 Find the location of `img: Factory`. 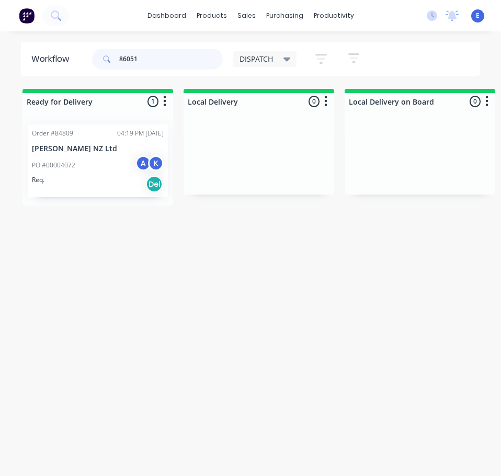

img: Factory is located at coordinates (27, 16).